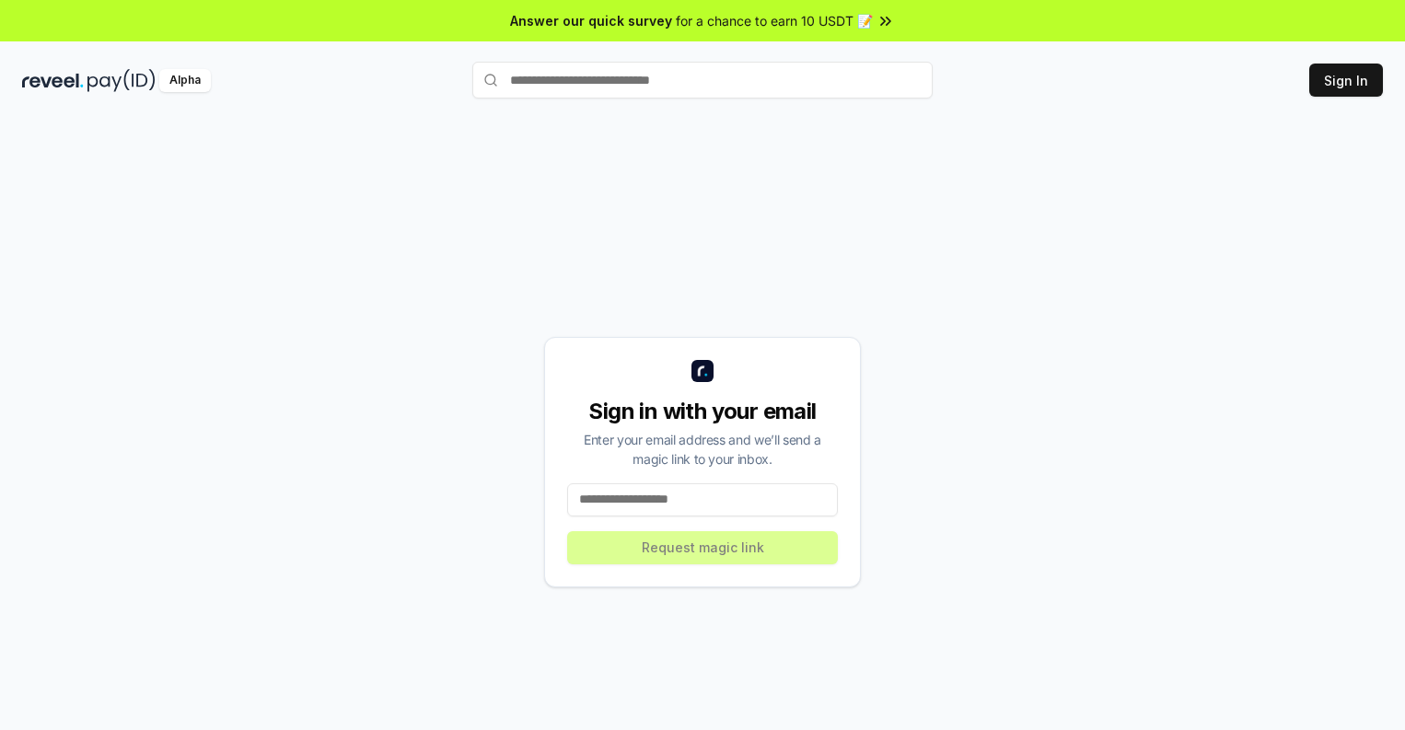 Image resolution: width=1405 pixels, height=730 pixels. Describe the element at coordinates (52, 80) in the screenshot. I see `img: reveel_dark` at that location.